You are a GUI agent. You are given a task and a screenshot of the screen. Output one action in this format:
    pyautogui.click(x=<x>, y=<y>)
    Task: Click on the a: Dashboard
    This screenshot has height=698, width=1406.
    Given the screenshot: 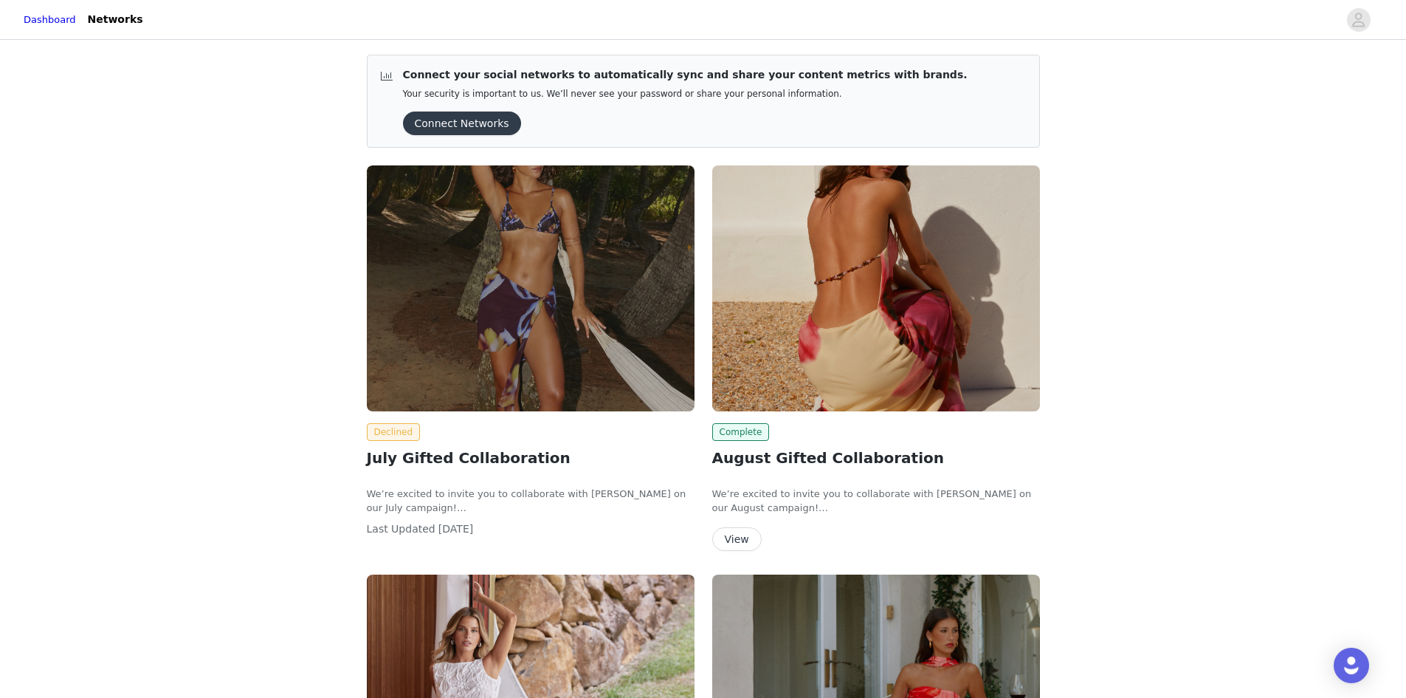 What is the action you would take?
    pyautogui.click(x=49, y=20)
    